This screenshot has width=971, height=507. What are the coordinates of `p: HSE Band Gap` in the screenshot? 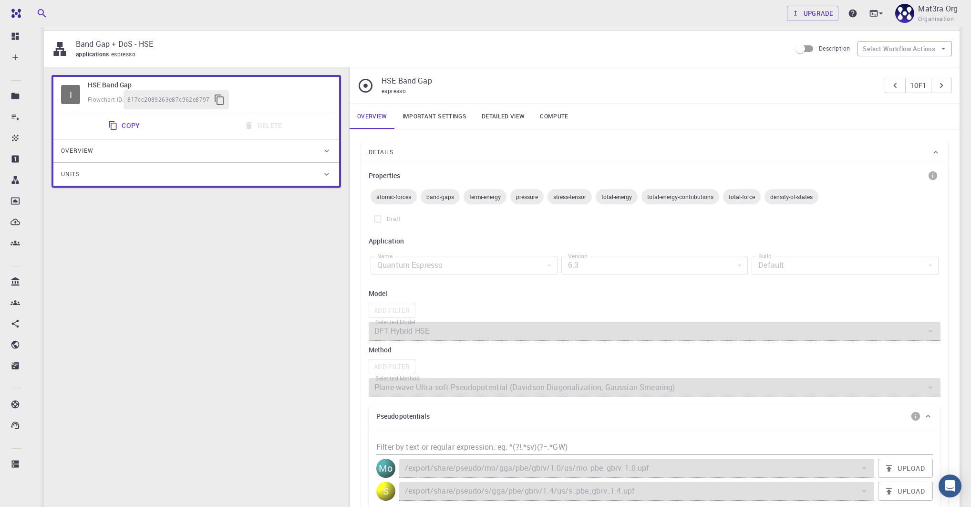 It's located at (630, 81).